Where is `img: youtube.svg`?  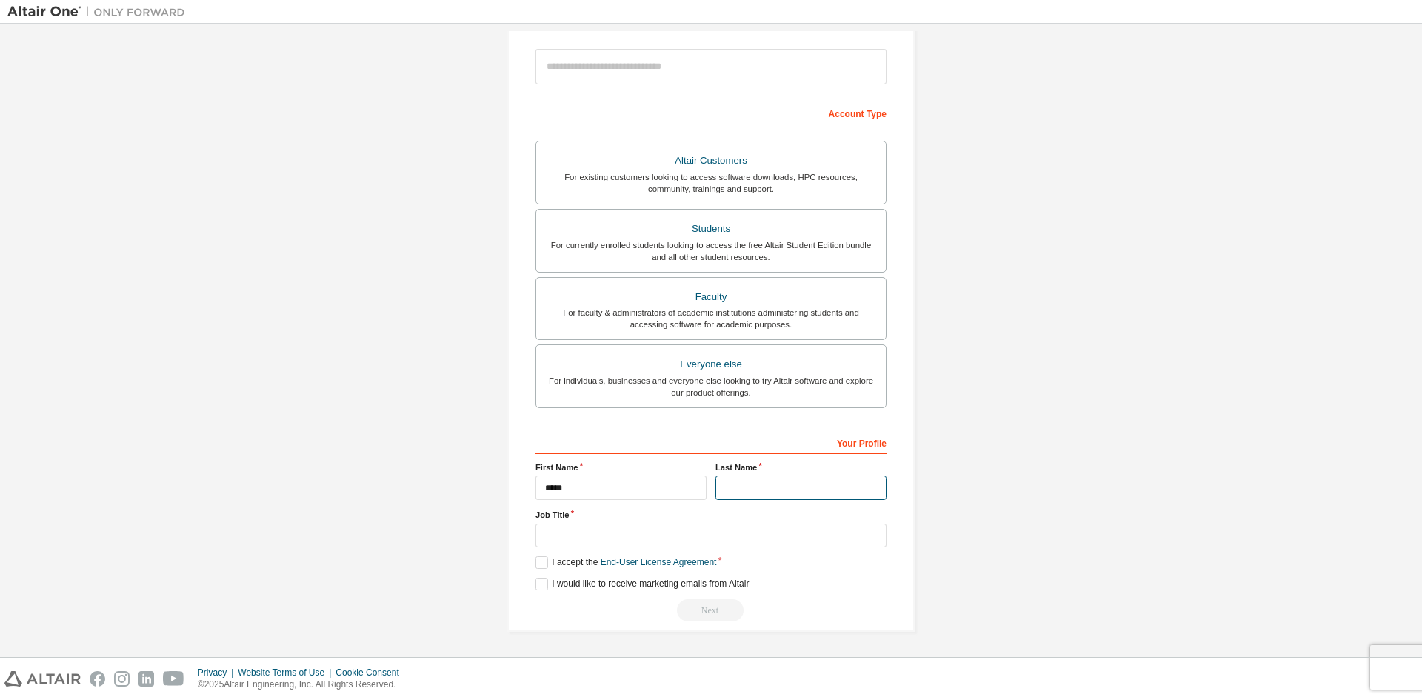 img: youtube.svg is located at coordinates (173, 679).